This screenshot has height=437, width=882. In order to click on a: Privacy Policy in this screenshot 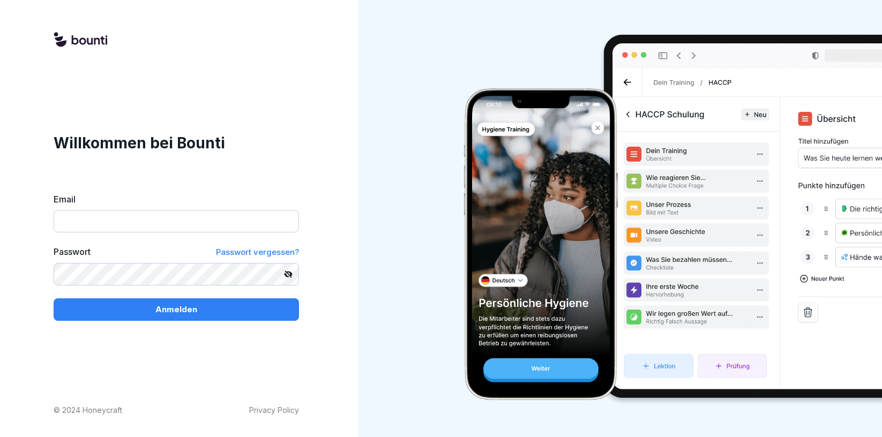, I will do `click(274, 410)`.